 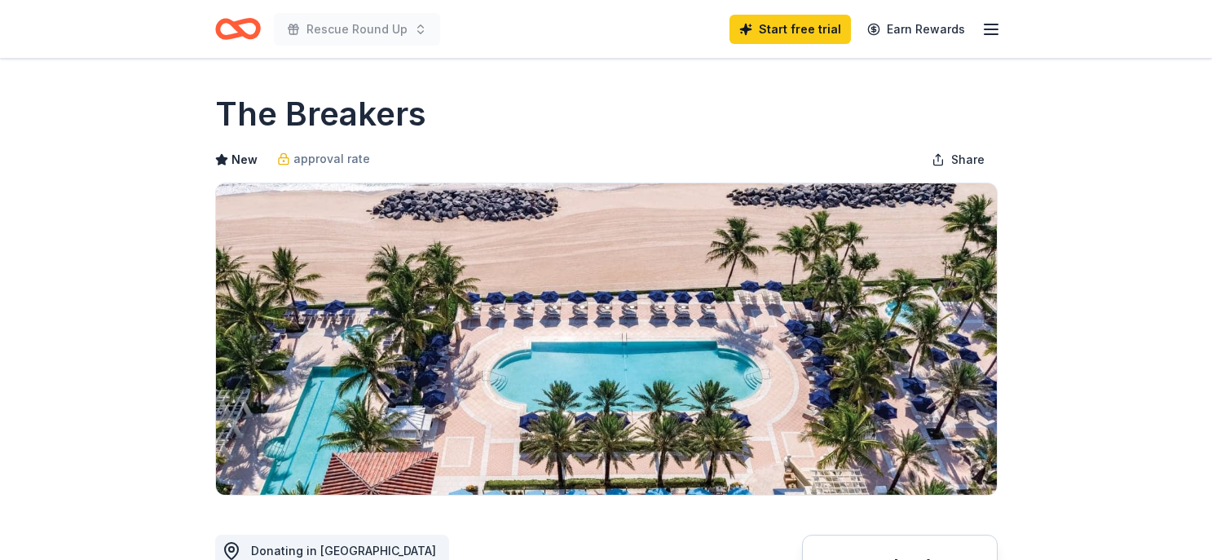 What do you see at coordinates (332, 159) in the screenshot?
I see `span: approval rate` at bounding box center [332, 159].